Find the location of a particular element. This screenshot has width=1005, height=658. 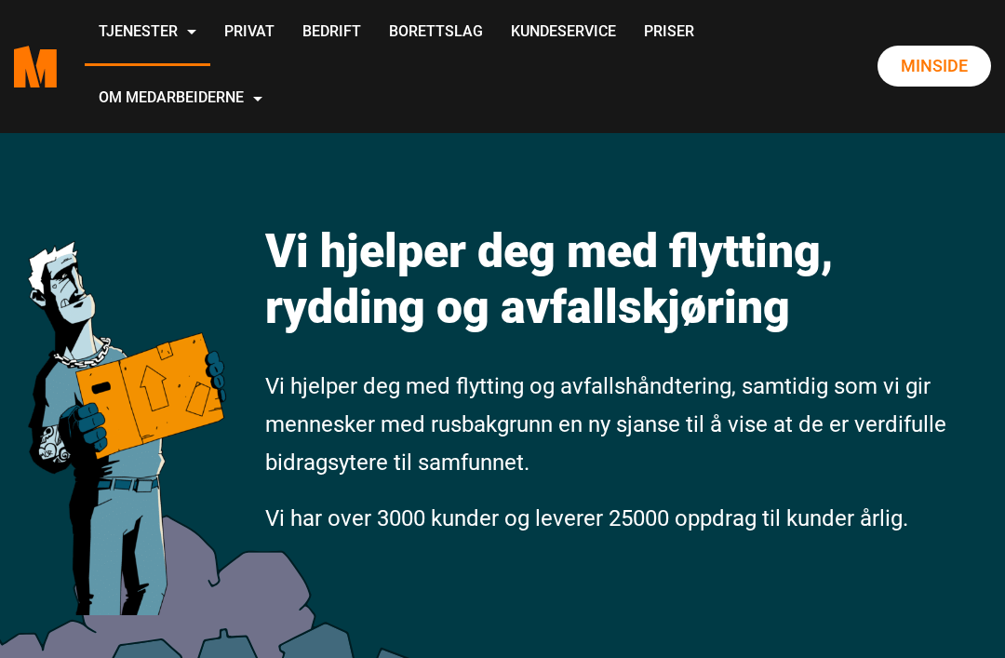

a: Om Medarbeiderne is located at coordinates (181, 99).